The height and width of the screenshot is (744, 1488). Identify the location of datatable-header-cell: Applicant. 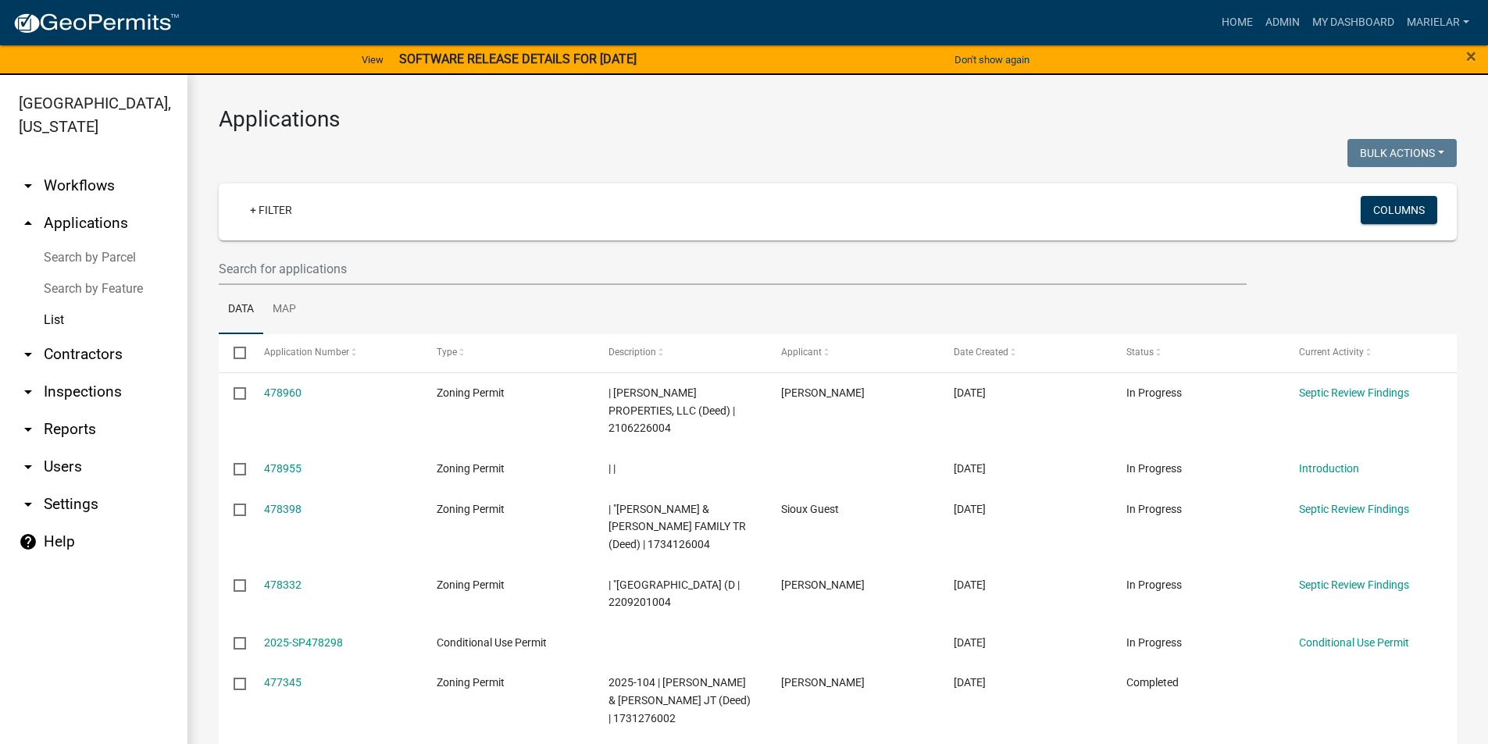
(852, 353).